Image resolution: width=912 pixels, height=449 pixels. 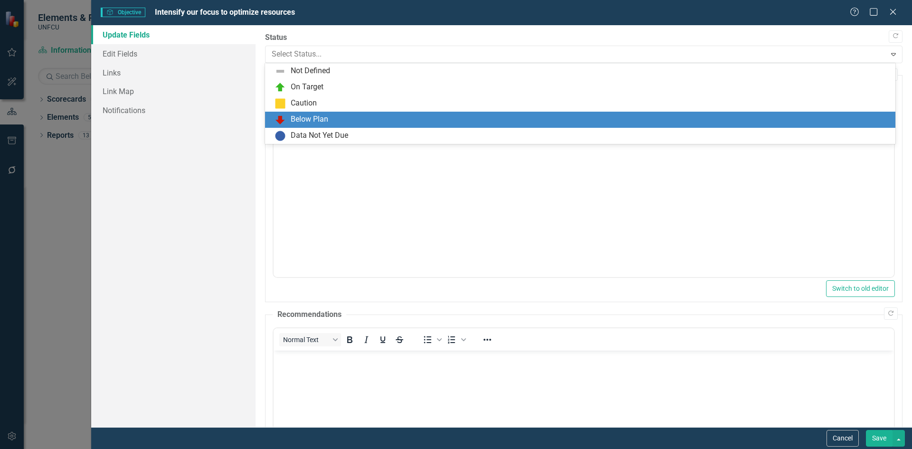 What do you see at coordinates (309, 119) in the screenshot?
I see `div: Below Plan` at bounding box center [309, 119].